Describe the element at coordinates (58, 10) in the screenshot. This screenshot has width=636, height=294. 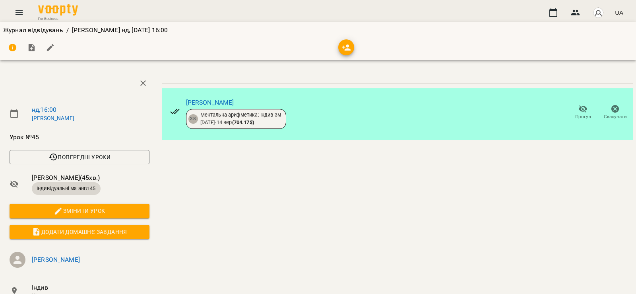
I see `img: Voopty Logo` at that location.